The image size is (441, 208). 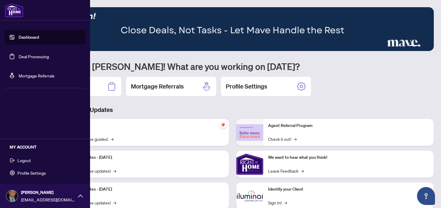 I want to click on p: Identify your Client, so click(x=348, y=189).